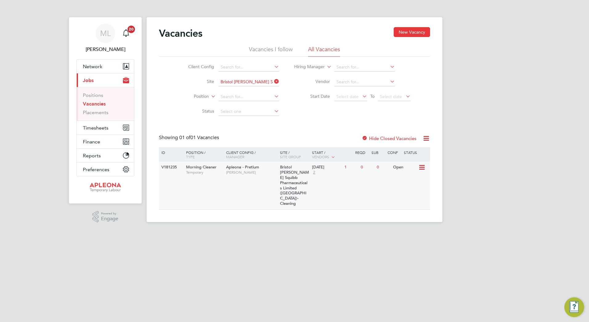  Describe the element at coordinates (93, 95) in the screenshot. I see `a: Positions` at that location.